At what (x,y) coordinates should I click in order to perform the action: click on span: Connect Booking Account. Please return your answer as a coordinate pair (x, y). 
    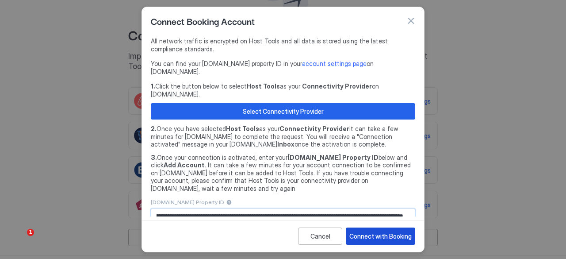
    Looking at the image, I should click on (203, 21).